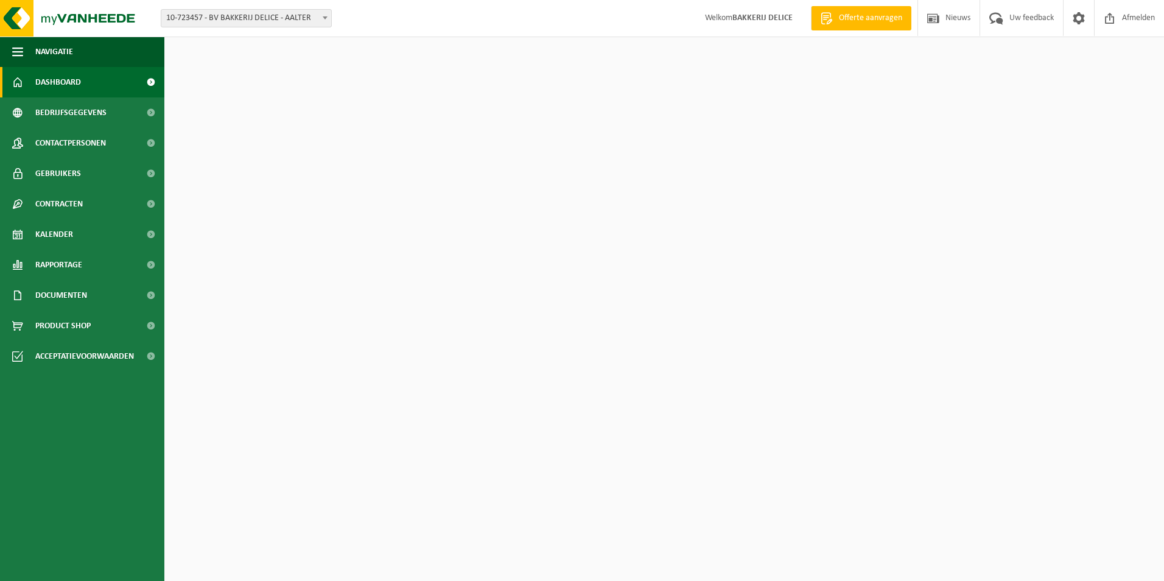 This screenshot has height=581, width=1164. Describe the element at coordinates (762, 18) in the screenshot. I see `strong: BAKKERIJ DELICE` at that location.